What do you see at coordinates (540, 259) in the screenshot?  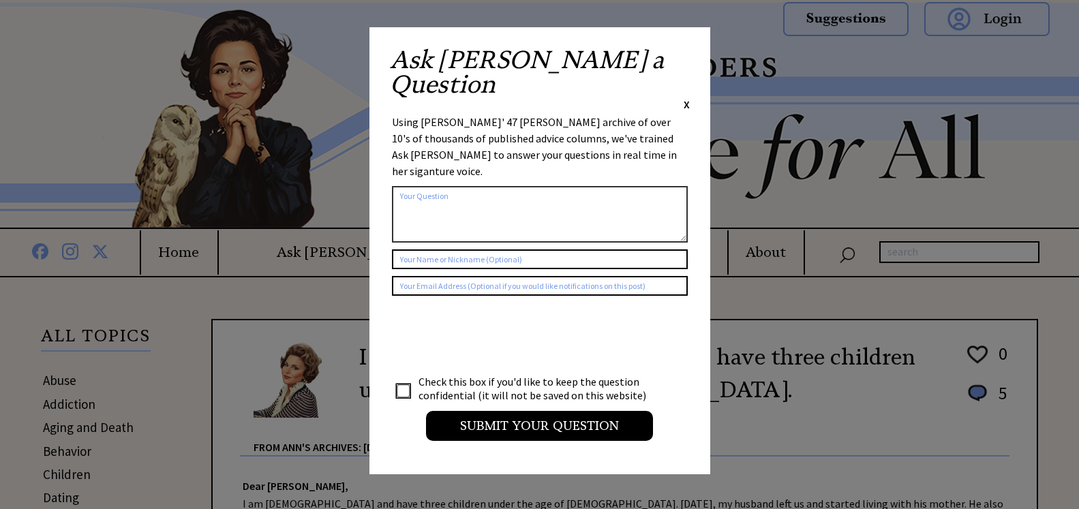 I see `input: Your Name or Nickname (Optional)` at bounding box center [540, 259].